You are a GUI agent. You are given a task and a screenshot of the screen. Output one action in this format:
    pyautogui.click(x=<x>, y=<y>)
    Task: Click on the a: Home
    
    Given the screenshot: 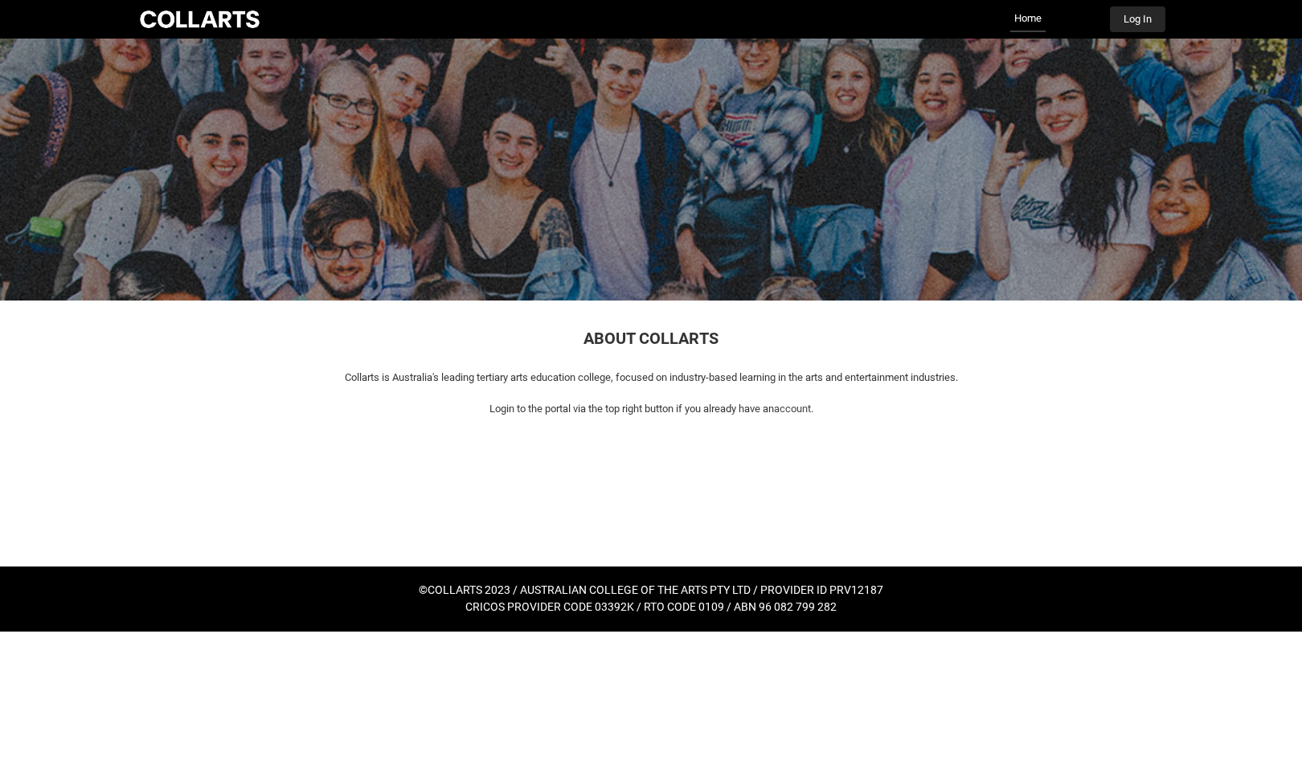 What is the action you would take?
    pyautogui.click(x=1028, y=19)
    